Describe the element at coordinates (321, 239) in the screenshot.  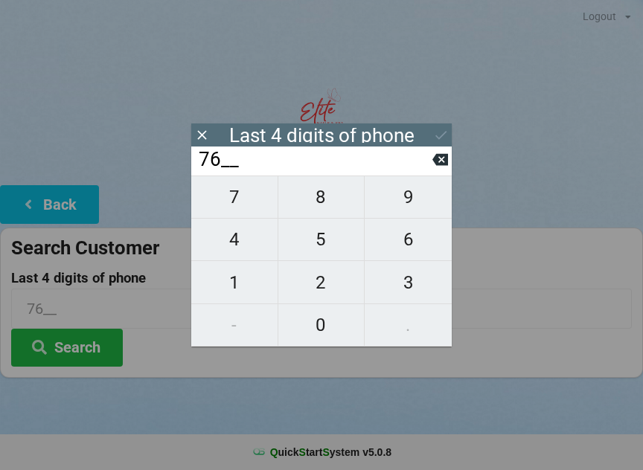
I see `span: 5` at that location.